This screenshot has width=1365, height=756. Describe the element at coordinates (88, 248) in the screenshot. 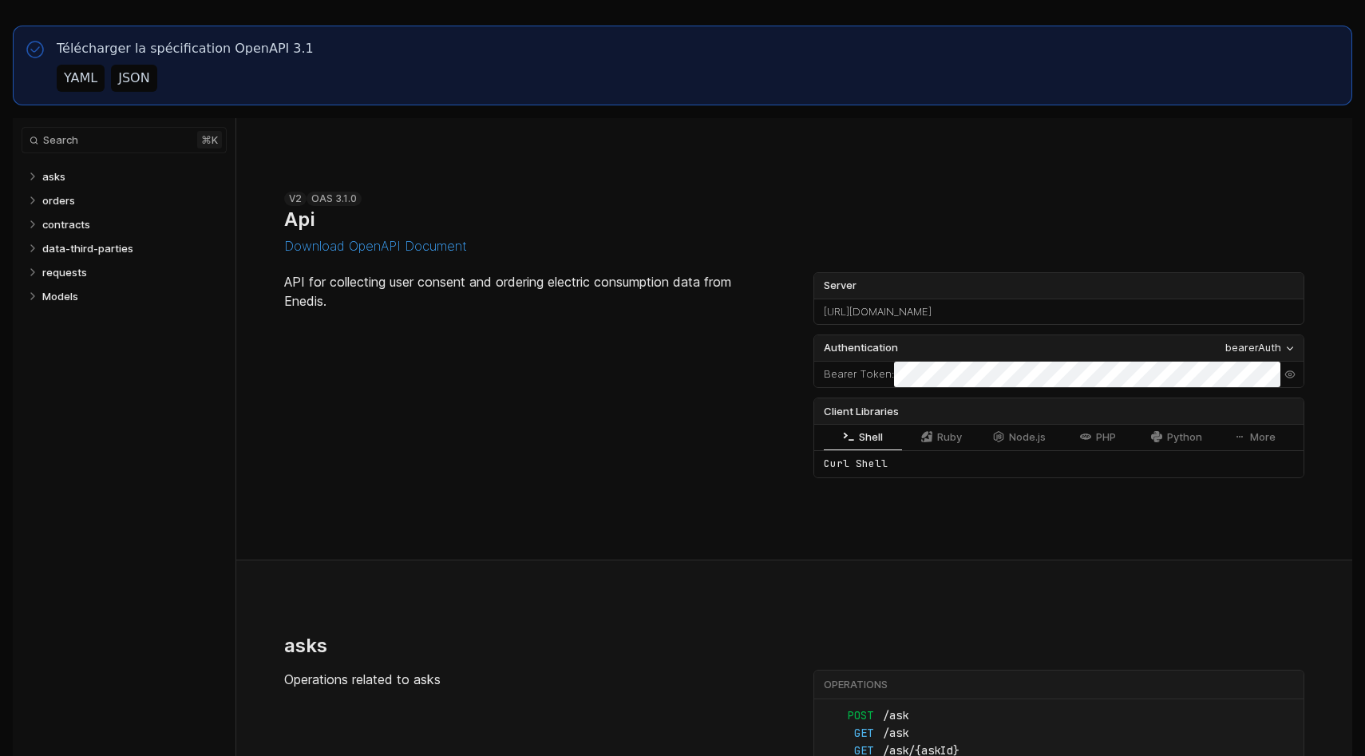

I see `p: data-third-parties` at that location.